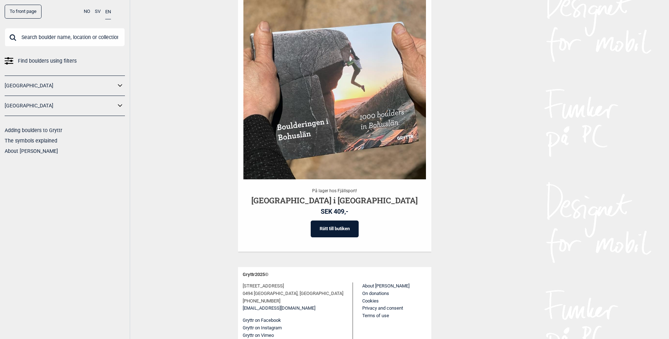  What do you see at coordinates (23, 11) in the screenshot?
I see `a: To front page` at bounding box center [23, 11].